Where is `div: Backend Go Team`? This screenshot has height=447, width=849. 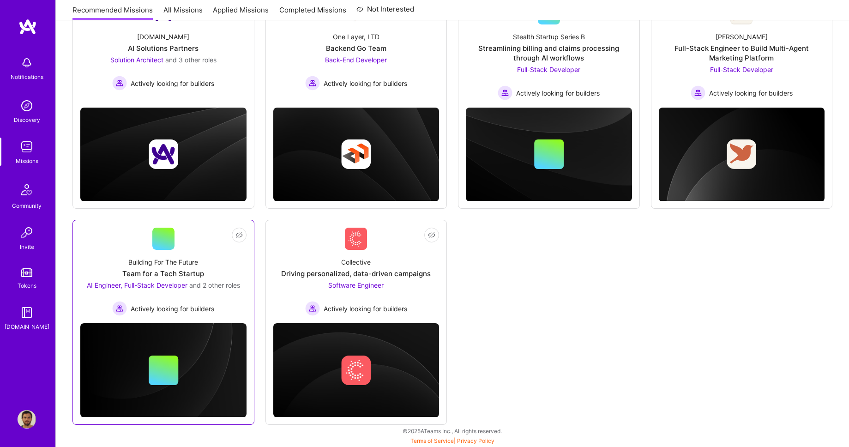 div: Backend Go Team is located at coordinates (356, 48).